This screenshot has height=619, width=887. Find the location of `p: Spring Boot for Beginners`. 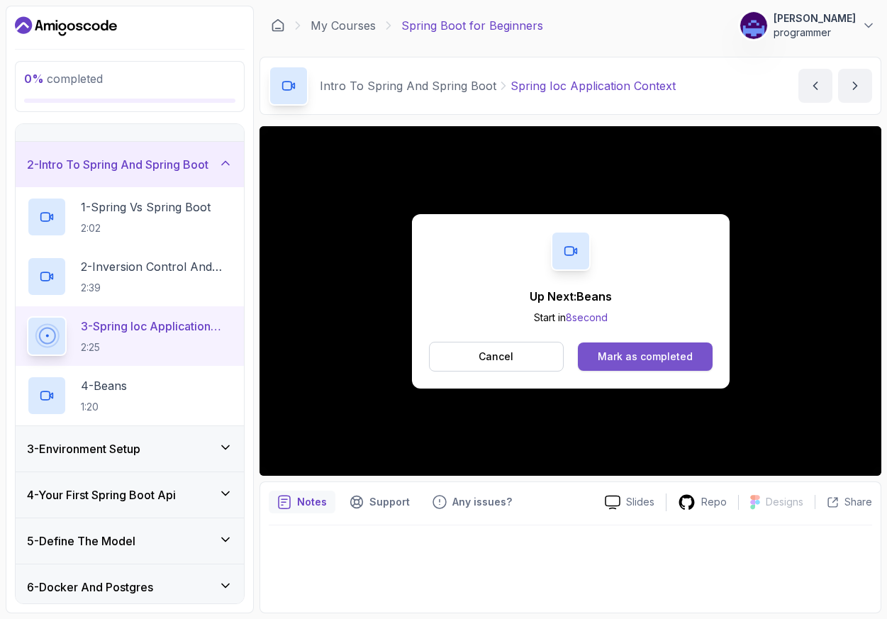

p: Spring Boot for Beginners is located at coordinates (472, 26).